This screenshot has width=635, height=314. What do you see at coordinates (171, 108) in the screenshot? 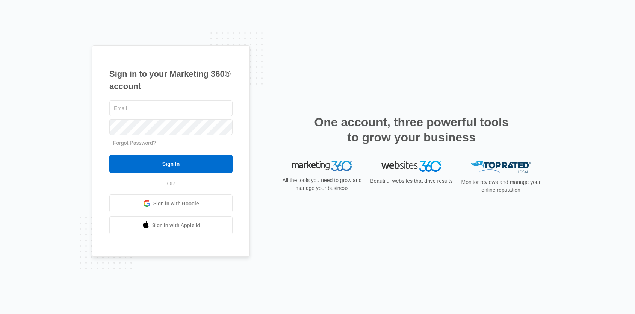
I see `input: Email` at bounding box center [171, 108].